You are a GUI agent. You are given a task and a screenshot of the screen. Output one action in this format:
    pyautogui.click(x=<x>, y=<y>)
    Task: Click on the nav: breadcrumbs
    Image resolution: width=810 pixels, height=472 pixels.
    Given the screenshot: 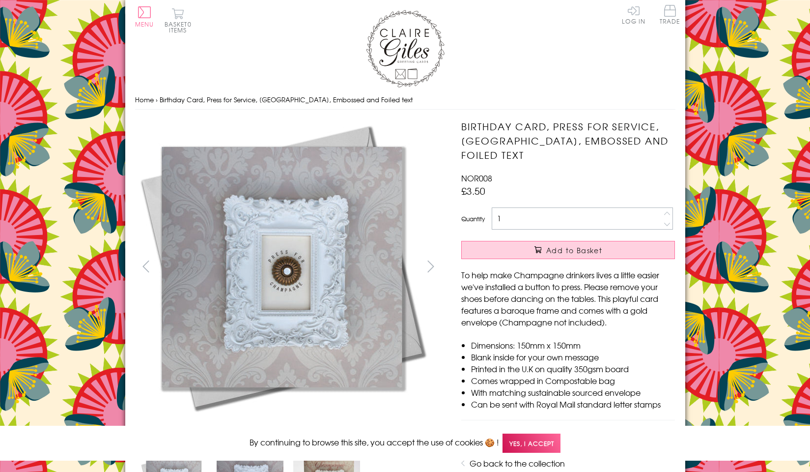 What is the action you would take?
    pyautogui.click(x=405, y=100)
    